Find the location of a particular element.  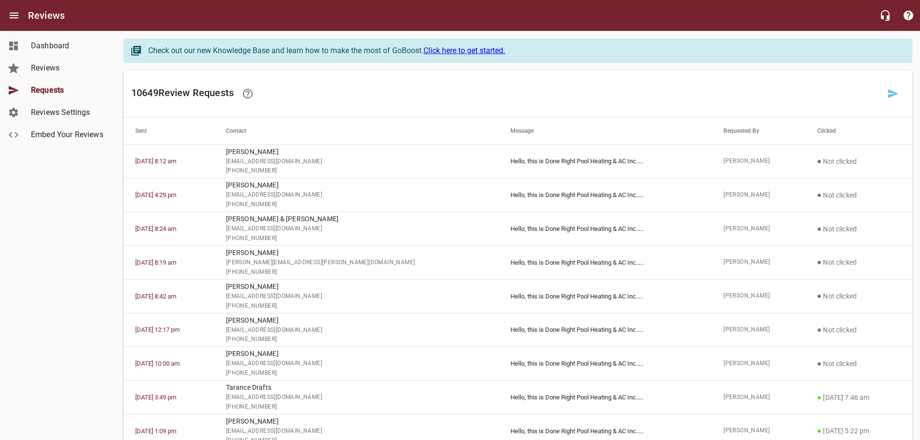

th: Requested By is located at coordinates (758, 131).